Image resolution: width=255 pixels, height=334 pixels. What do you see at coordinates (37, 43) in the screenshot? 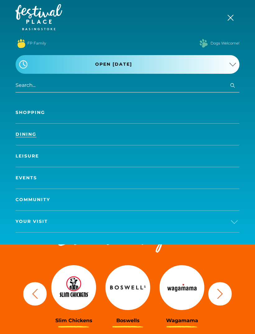
I see `a: FP Family` at bounding box center [37, 43].